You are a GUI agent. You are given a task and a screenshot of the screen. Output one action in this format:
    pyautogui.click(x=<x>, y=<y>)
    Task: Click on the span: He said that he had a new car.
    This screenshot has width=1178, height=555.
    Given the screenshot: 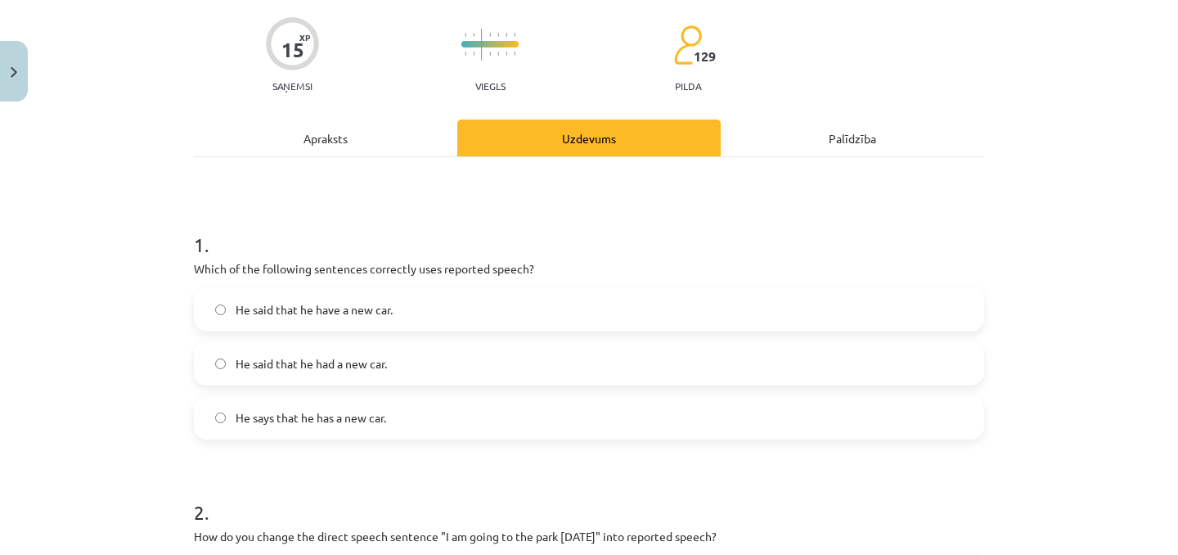 What is the action you would take?
    pyautogui.click(x=311, y=363)
    